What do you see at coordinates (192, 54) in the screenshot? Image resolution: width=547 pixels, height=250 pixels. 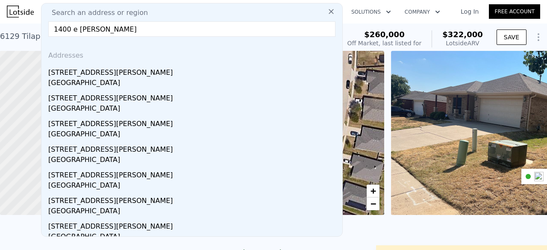 I see `div: Addresses` at bounding box center [192, 54].